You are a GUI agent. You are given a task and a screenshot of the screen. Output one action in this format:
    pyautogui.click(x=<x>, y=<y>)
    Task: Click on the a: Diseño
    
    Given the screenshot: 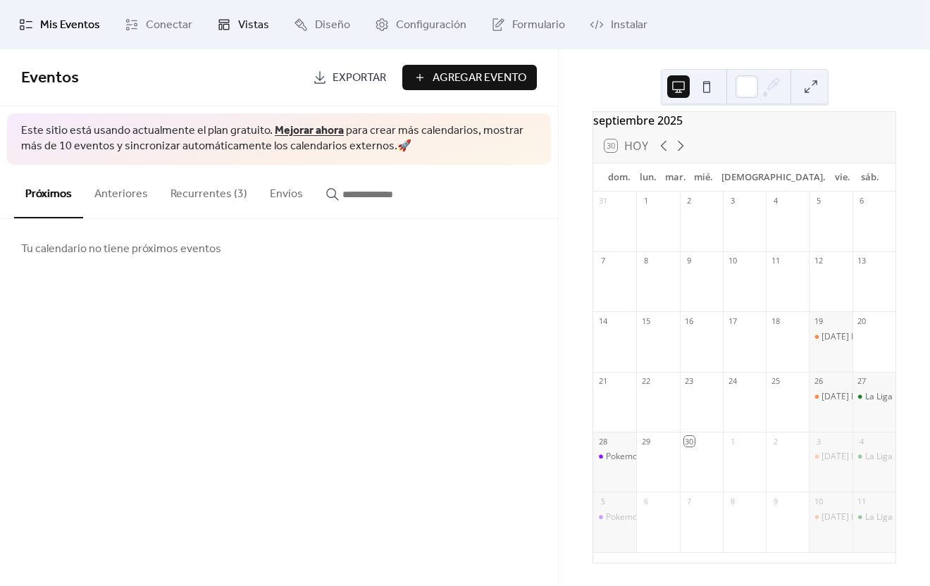 What is the action you would take?
    pyautogui.click(x=322, y=25)
    